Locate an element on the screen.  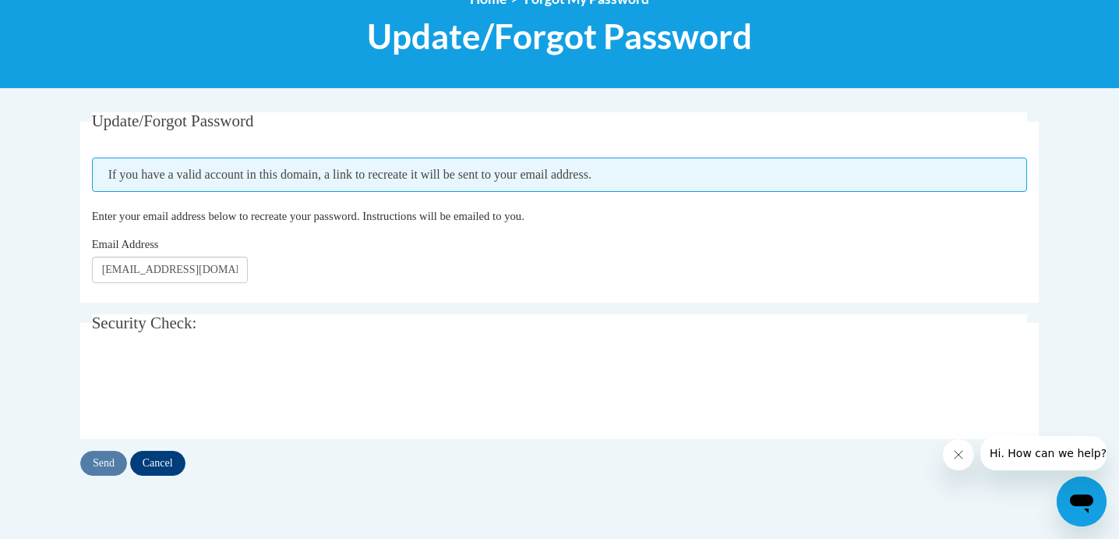
span: Security Check: is located at coordinates (144, 323).